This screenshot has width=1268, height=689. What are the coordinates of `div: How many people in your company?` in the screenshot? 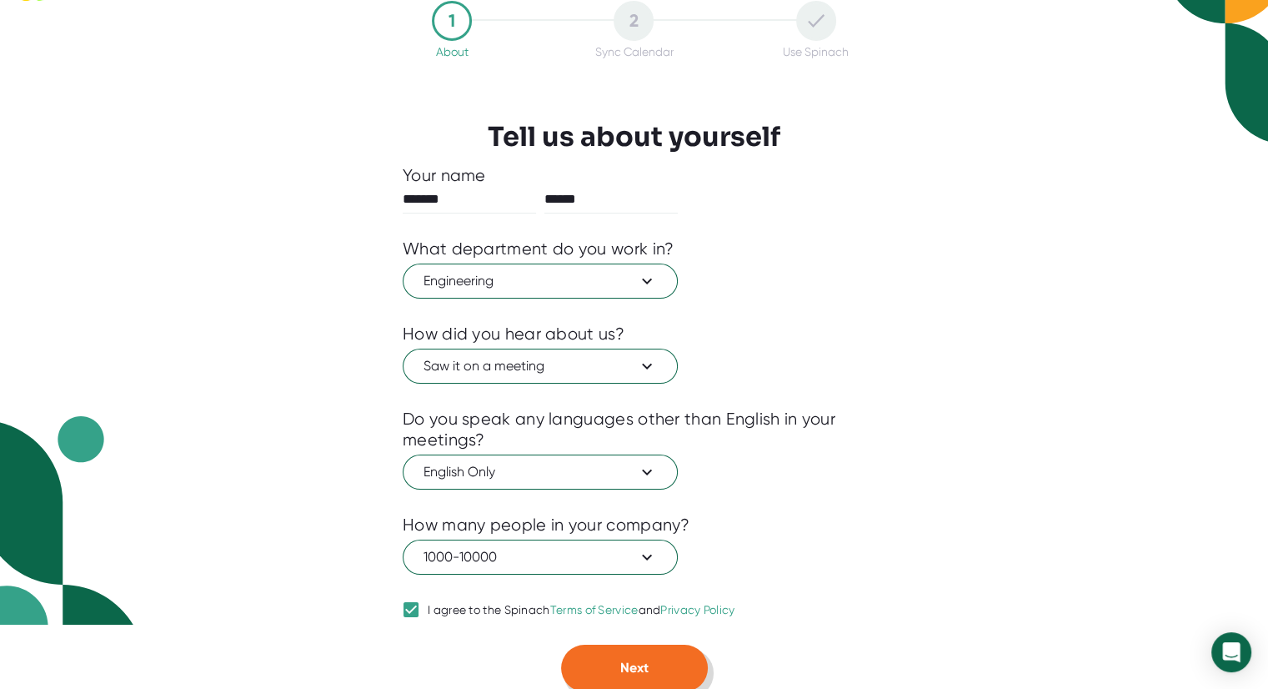 It's located at (546, 524).